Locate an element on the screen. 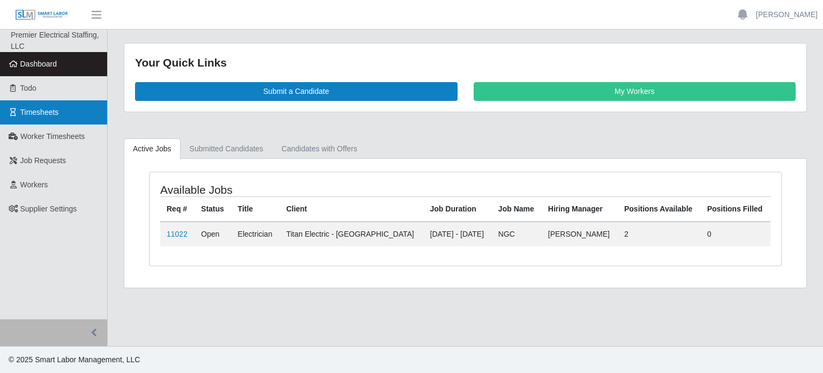  h4: Available Jobs is located at coordinates (283, 189).